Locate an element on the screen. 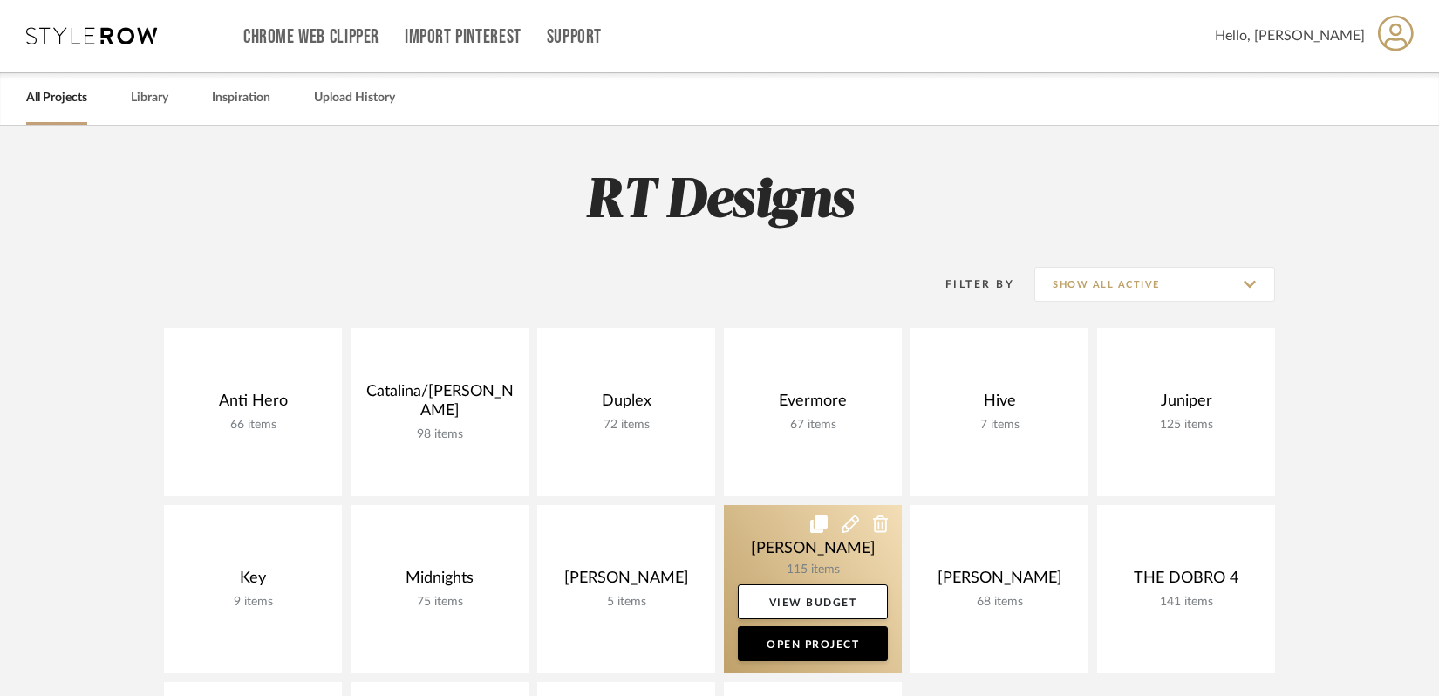 The height and width of the screenshot is (696, 1439). div: 98 items is located at coordinates (439, 434).